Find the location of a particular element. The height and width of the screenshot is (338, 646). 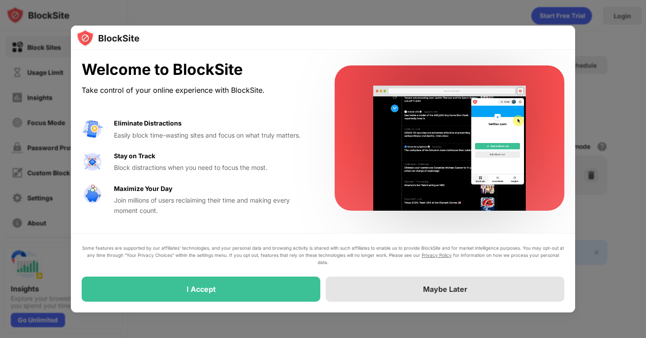

div: Stay on Track is located at coordinates (135, 156).